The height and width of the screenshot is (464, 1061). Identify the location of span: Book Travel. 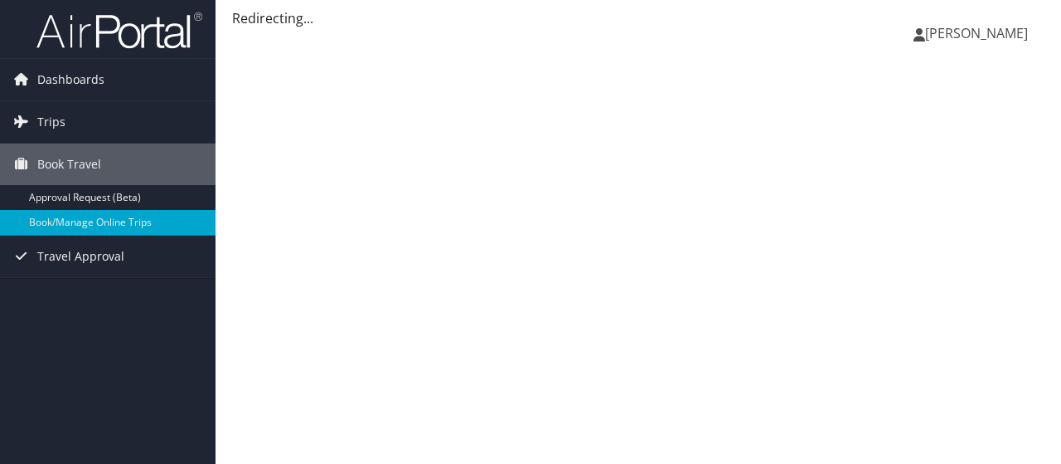
(69, 164).